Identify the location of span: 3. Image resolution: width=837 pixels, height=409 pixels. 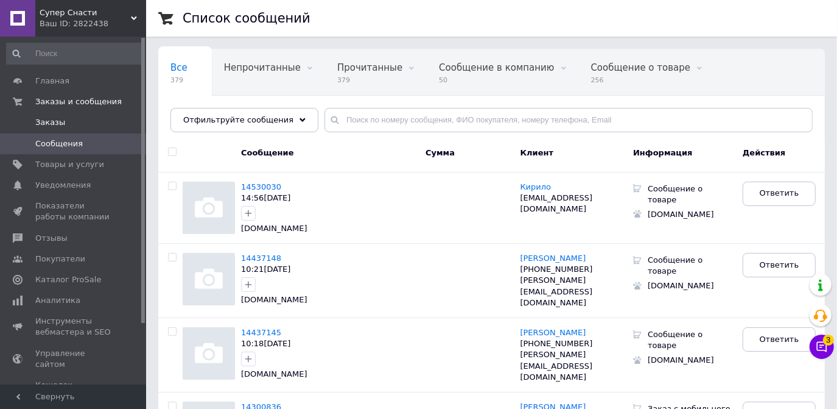
(829, 340).